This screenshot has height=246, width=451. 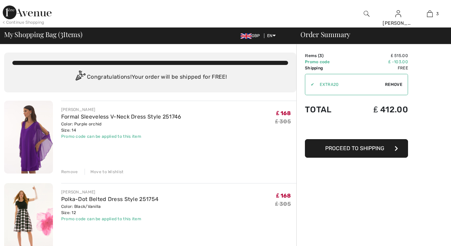 What do you see at coordinates (110, 199) in the screenshot?
I see `a: Polka-Dot Belted Dress Style 251754` at bounding box center [110, 199].